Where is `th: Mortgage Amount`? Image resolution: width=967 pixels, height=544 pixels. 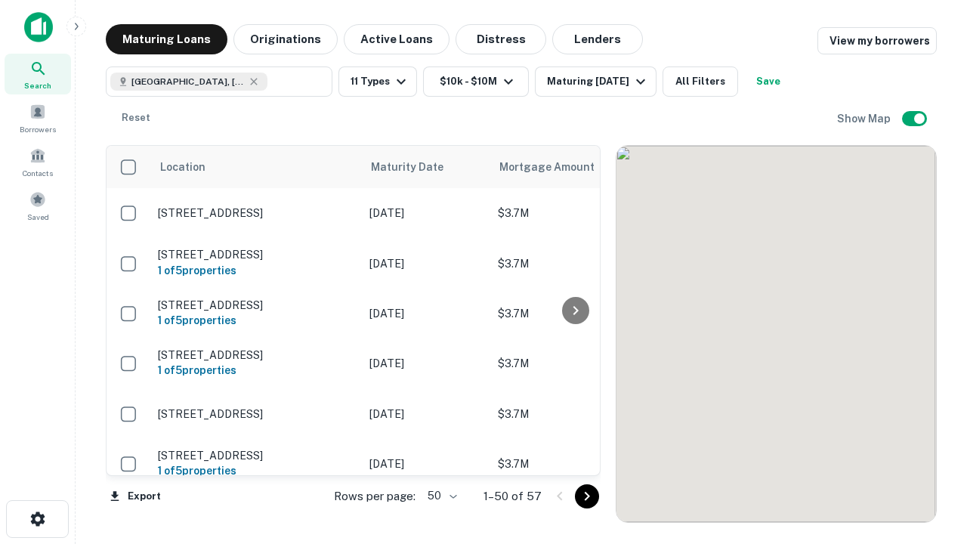
th: Mortgage Amount is located at coordinates (574, 167).